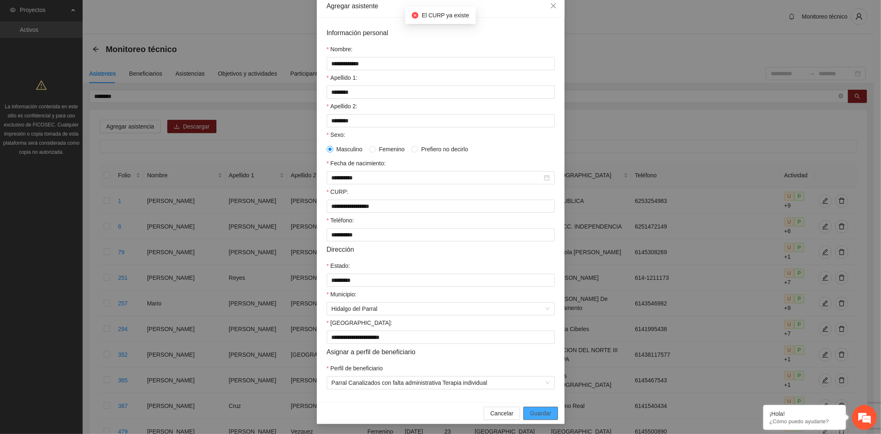 This screenshot has width=881, height=434. What do you see at coordinates (336, 135) in the screenshot?
I see `label: Sexo:` at bounding box center [336, 135].